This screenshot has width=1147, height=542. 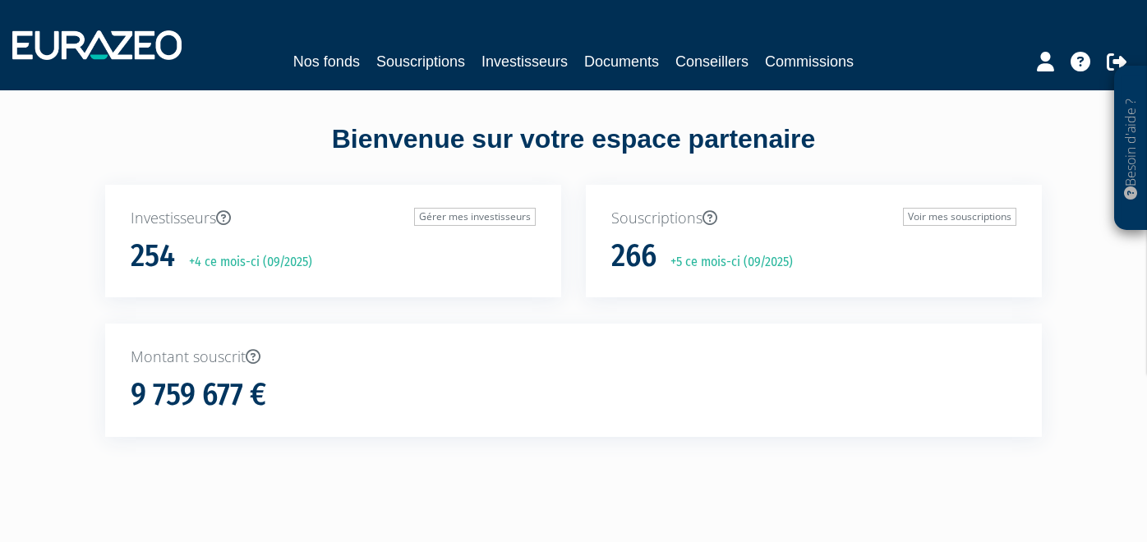 I want to click on p: Investisseurs, so click(x=333, y=218).